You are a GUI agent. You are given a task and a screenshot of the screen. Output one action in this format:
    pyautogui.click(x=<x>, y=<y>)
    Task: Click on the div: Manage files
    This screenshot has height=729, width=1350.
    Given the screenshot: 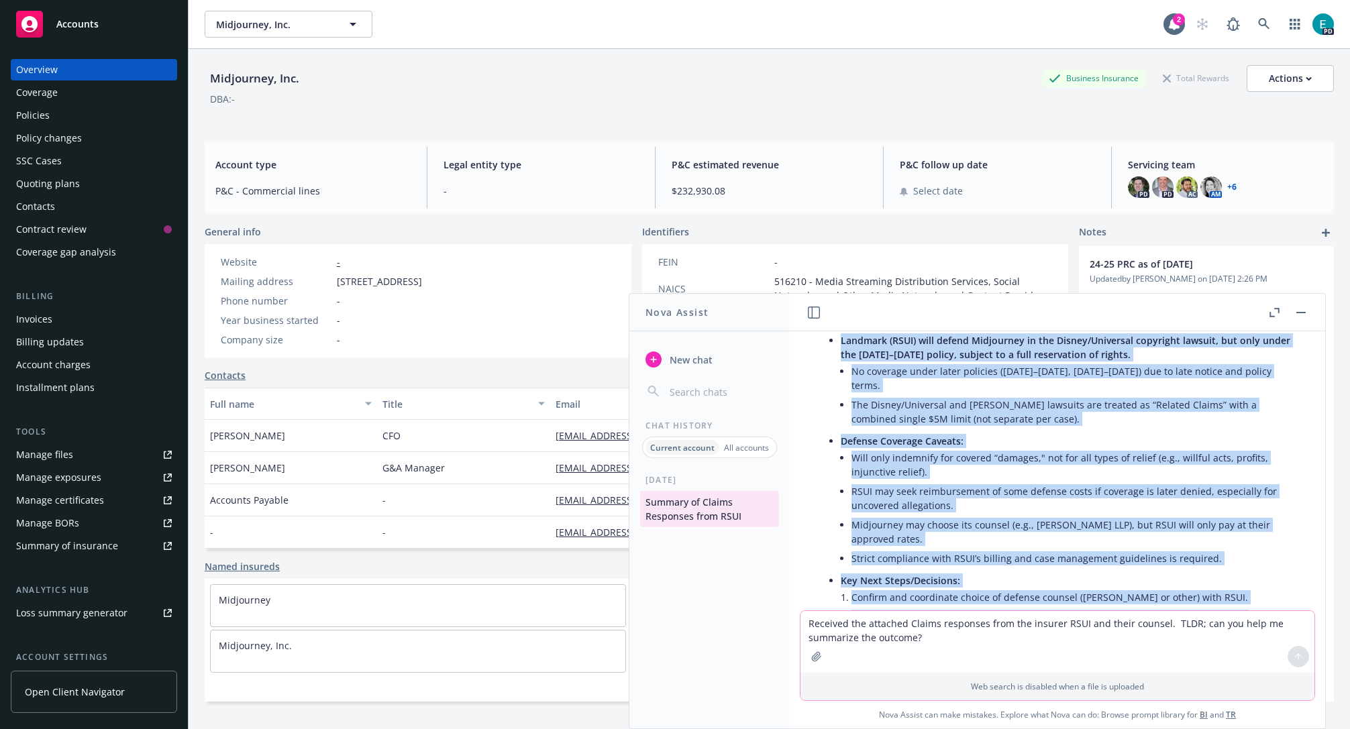 What is the action you would take?
    pyautogui.click(x=44, y=455)
    